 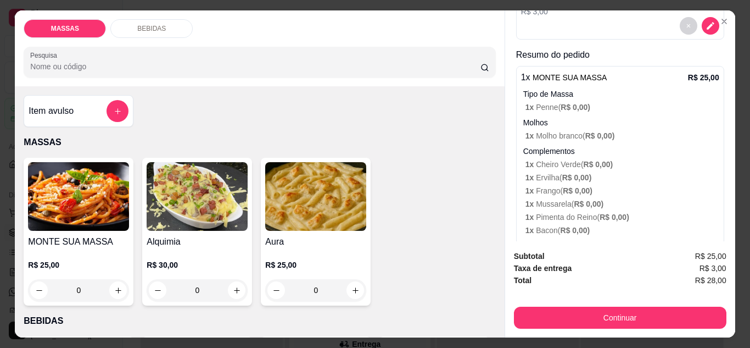 What do you see at coordinates (724, 21) in the screenshot?
I see `button: Close` at bounding box center [724, 21].